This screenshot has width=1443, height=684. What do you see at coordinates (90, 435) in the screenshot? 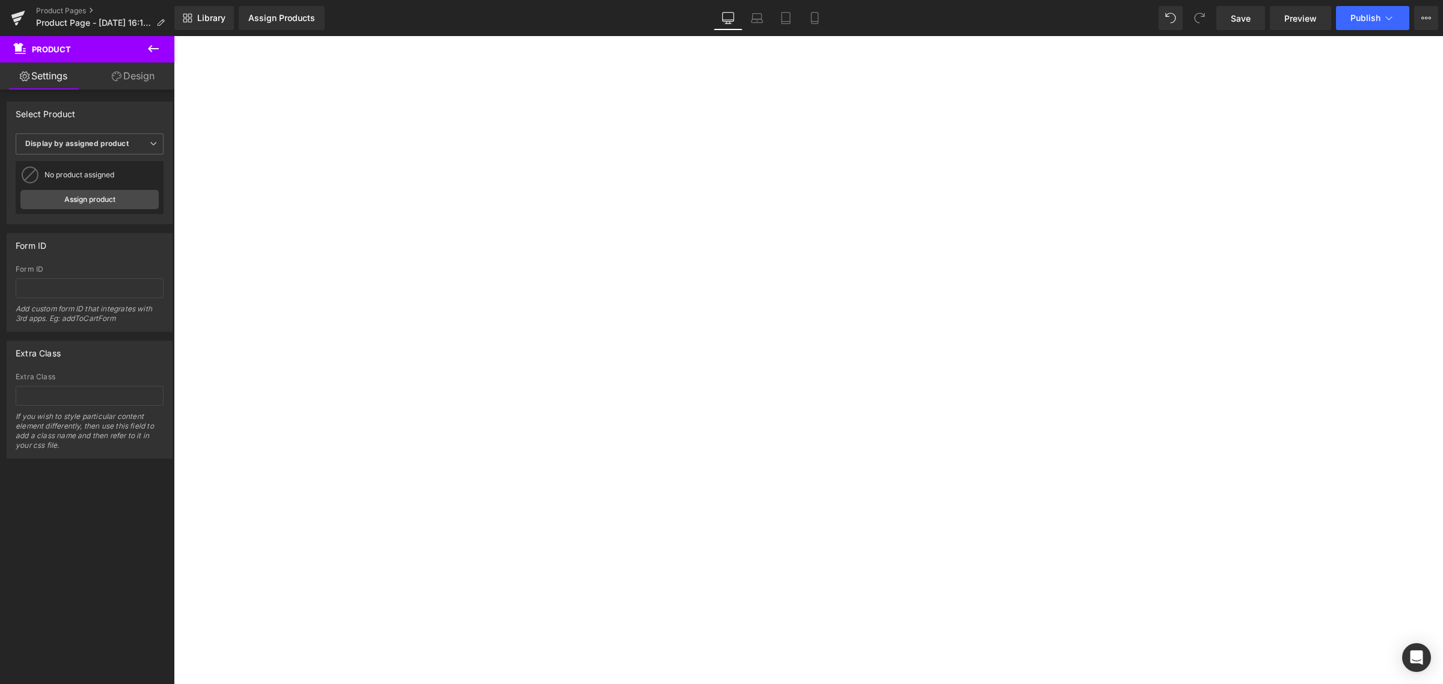
I see `div: If you wish to style particular content element differently, then use this field to add a class n...` at bounding box center [90, 435].